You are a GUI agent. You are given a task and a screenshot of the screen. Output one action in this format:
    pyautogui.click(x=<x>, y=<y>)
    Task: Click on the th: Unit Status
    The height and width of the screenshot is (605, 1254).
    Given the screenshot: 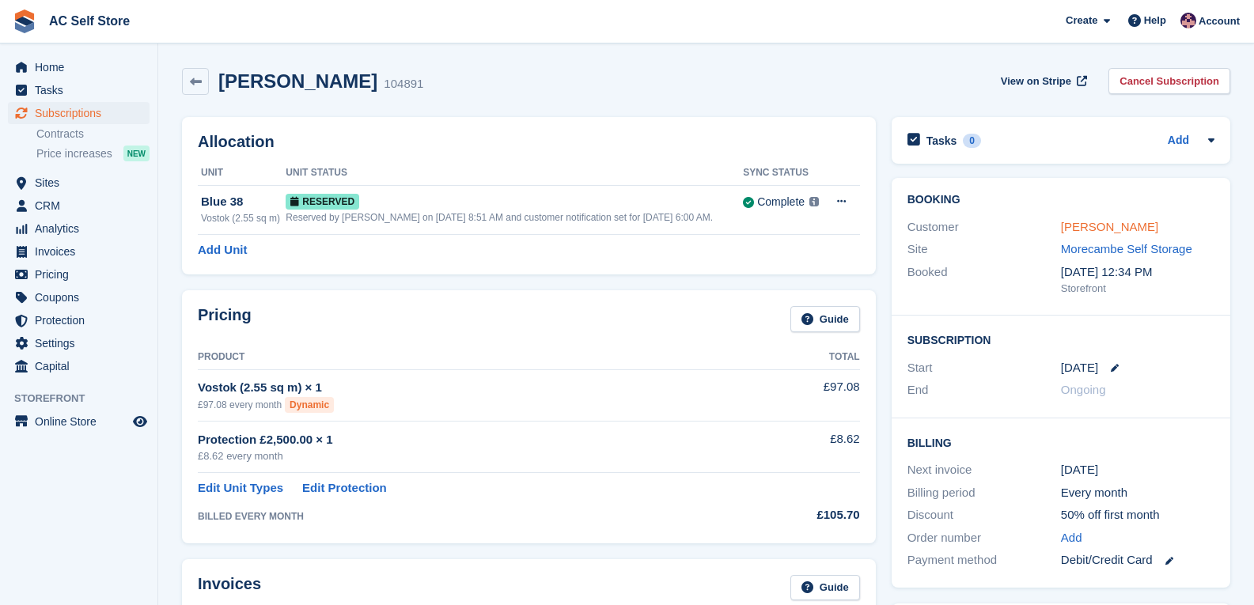 What is the action you would take?
    pyautogui.click(x=514, y=173)
    